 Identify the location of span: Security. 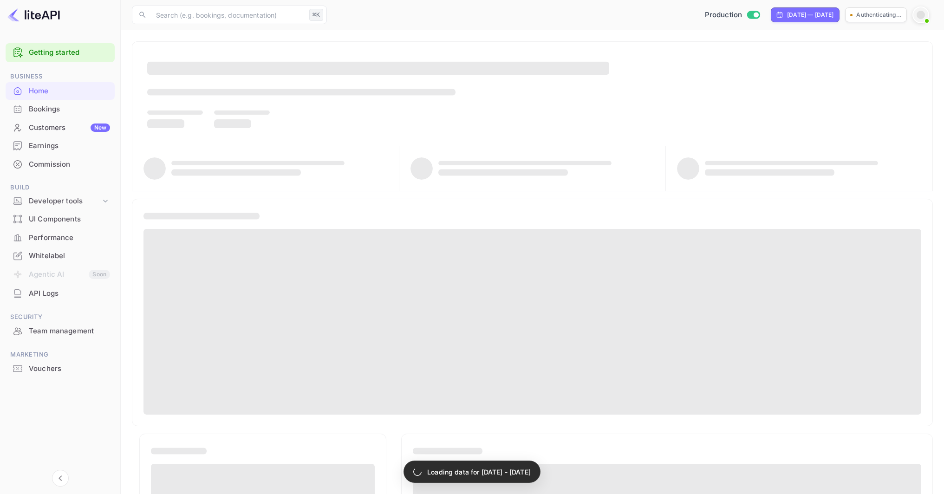
(60, 317).